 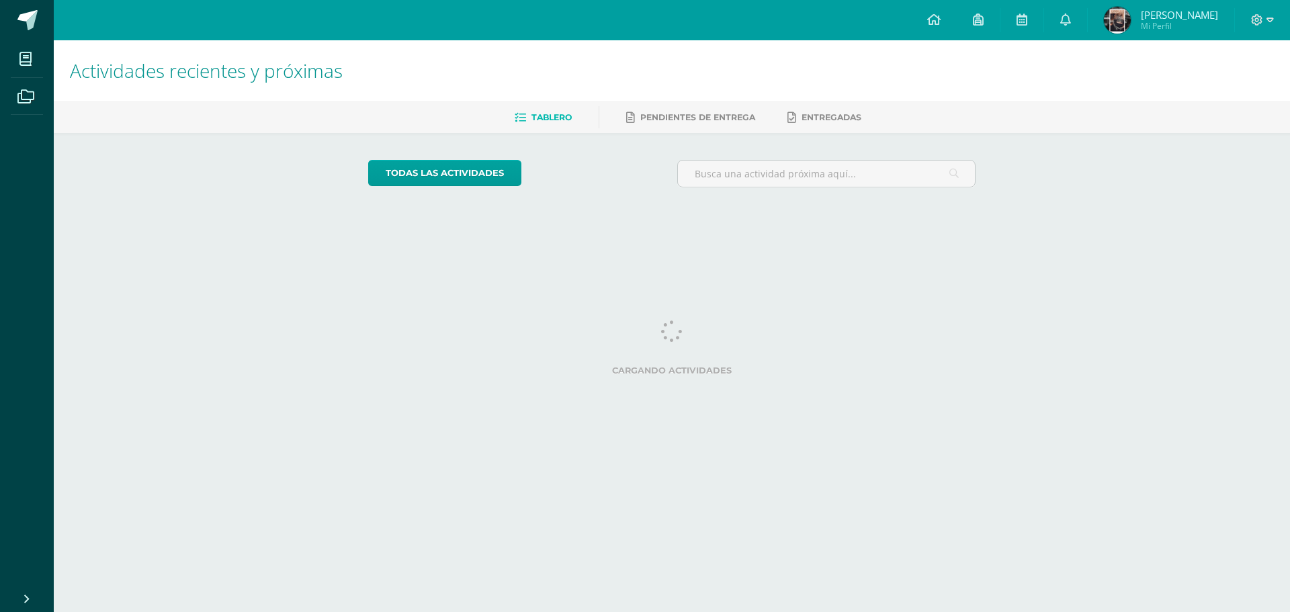 I want to click on span: Pendientes de entrega, so click(x=698, y=117).